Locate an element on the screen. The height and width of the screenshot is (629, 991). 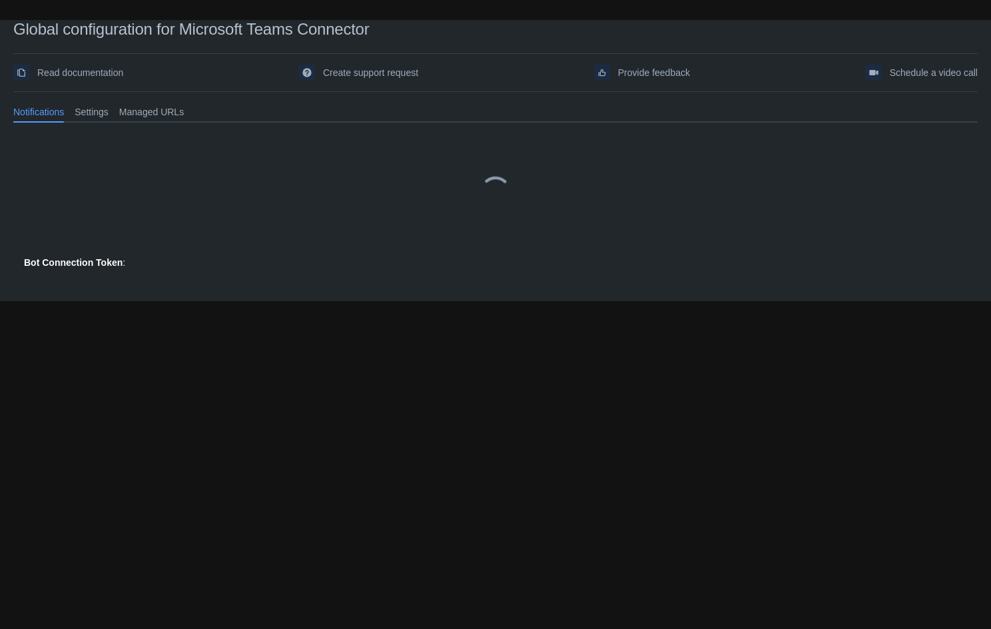
span: videoCall is located at coordinates (874, 73).